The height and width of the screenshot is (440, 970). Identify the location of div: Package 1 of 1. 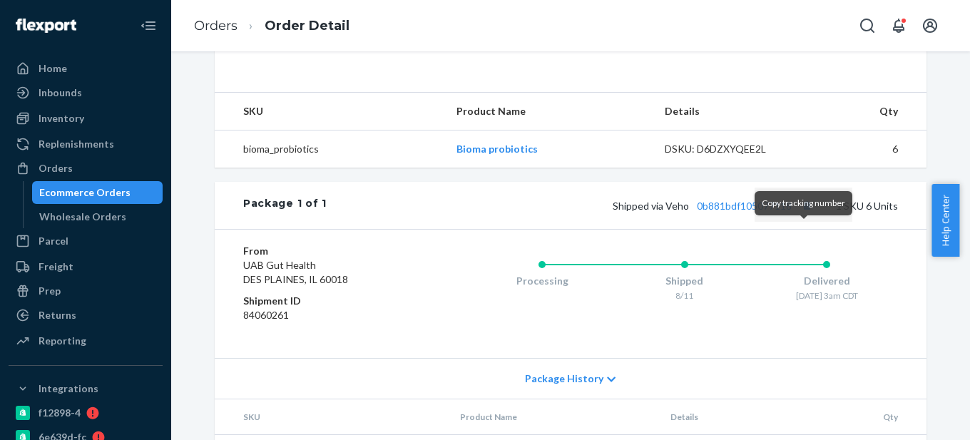
(285, 205).